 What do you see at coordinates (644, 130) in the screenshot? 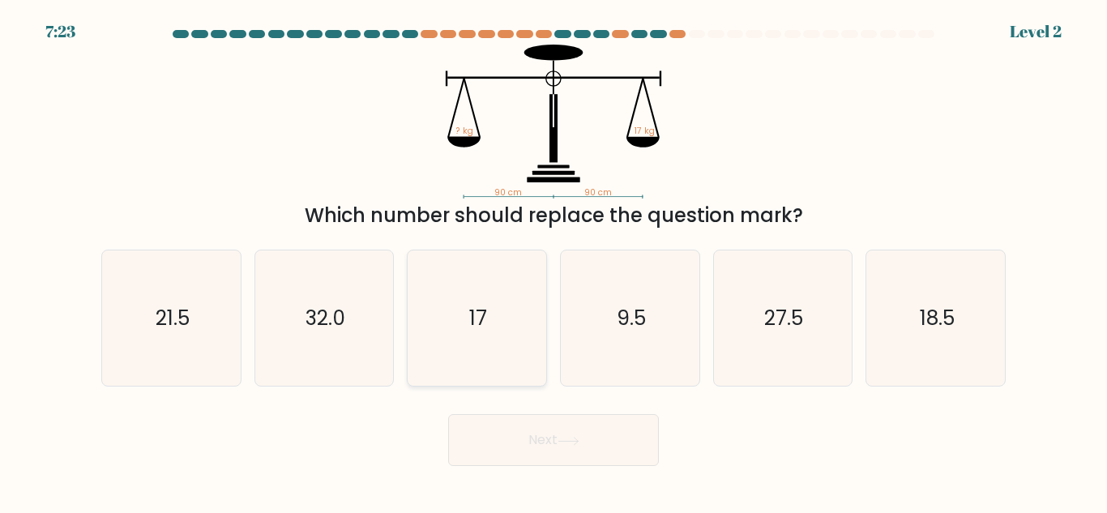
I see `tspan: 17 kg` at bounding box center [644, 130].